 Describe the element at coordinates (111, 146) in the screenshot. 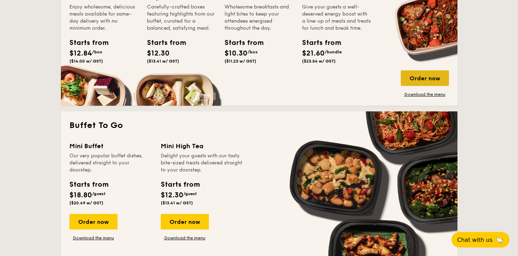

I see `div: Mini Buffet` at that location.